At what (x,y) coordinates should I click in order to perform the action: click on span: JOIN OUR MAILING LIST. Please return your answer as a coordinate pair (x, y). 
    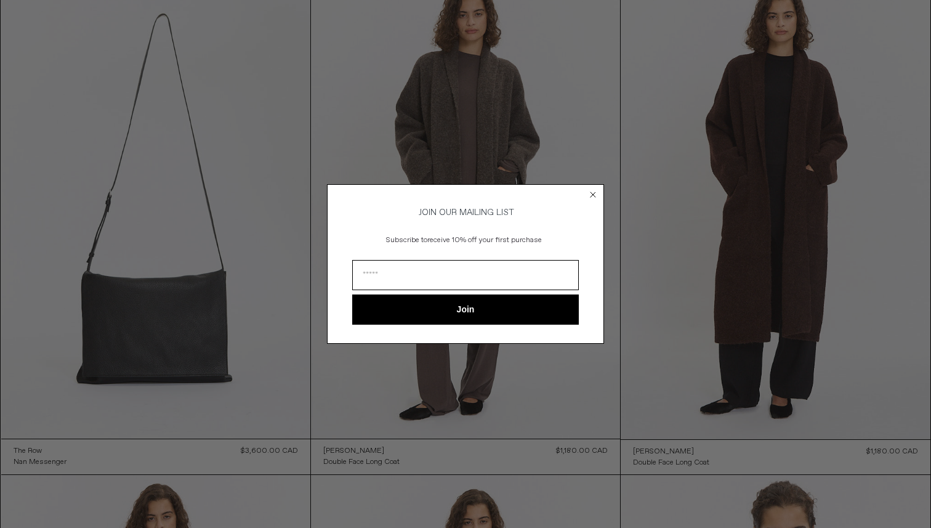
    Looking at the image, I should click on (465, 212).